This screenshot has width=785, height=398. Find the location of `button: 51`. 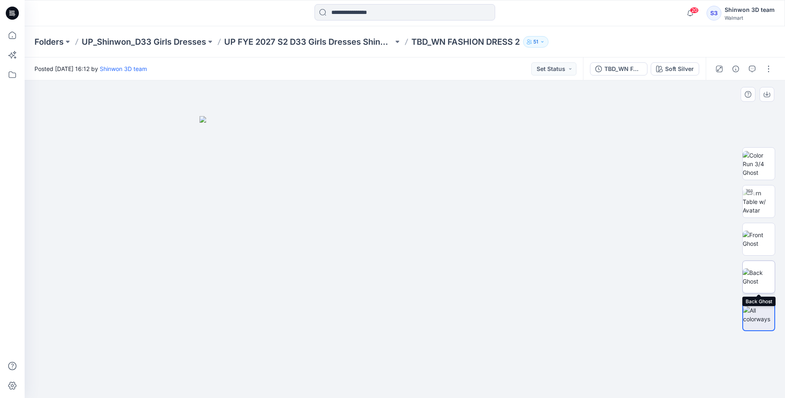

button: 51 is located at coordinates (536, 42).